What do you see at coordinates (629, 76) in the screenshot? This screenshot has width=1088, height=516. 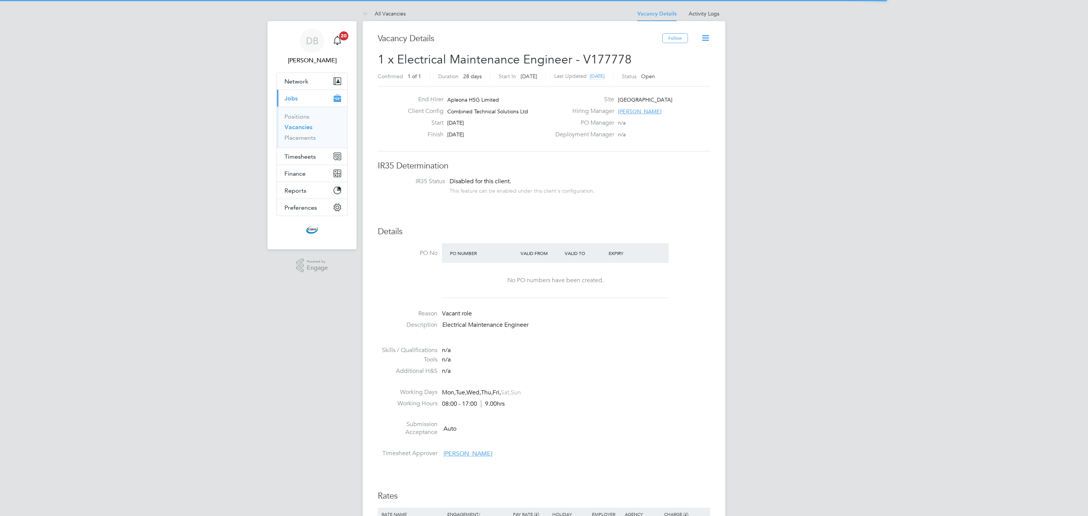 I see `label: Status` at bounding box center [629, 76].